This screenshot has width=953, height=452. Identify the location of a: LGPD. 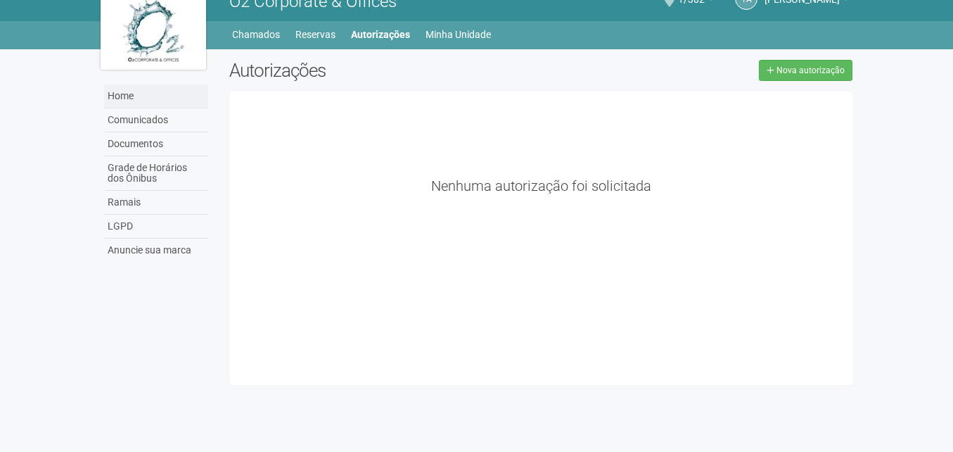
(156, 227).